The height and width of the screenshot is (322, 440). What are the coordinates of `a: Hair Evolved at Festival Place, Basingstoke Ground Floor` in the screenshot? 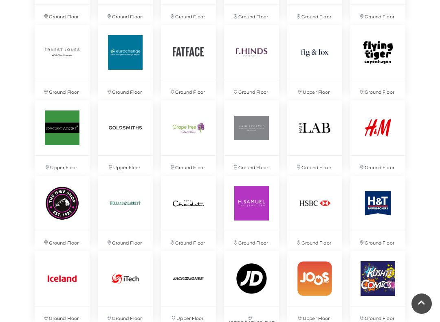 It's located at (251, 133).